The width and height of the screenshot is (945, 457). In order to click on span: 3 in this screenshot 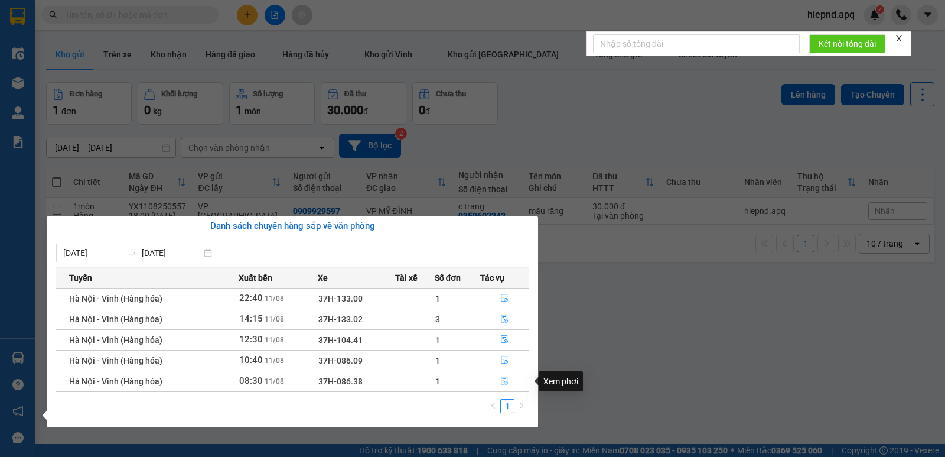, I will do `click(438, 319)`.